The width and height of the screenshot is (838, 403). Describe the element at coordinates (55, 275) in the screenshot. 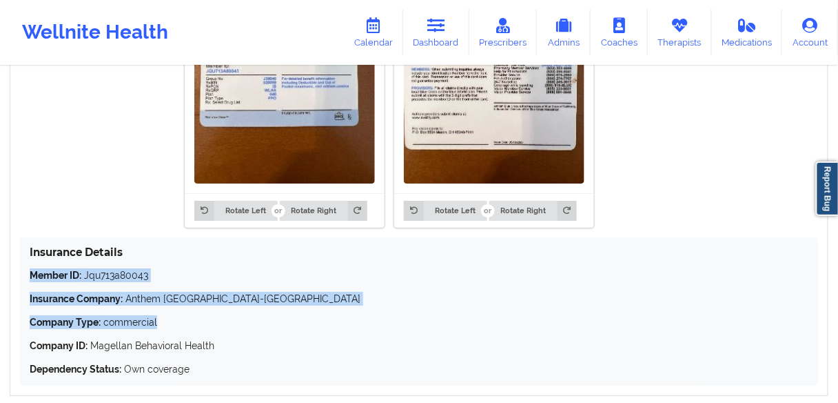

I see `strong: Member ID:` at that location.